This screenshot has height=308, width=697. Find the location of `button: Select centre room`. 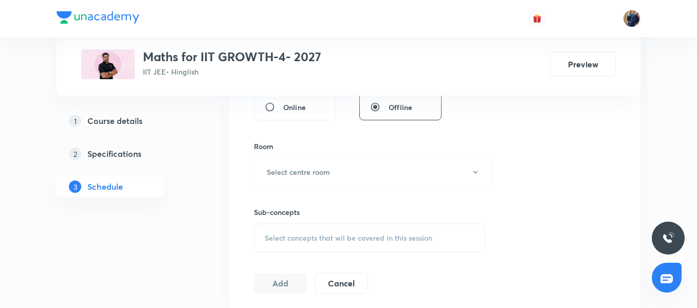

button: Select centre room is located at coordinates (373, 172).